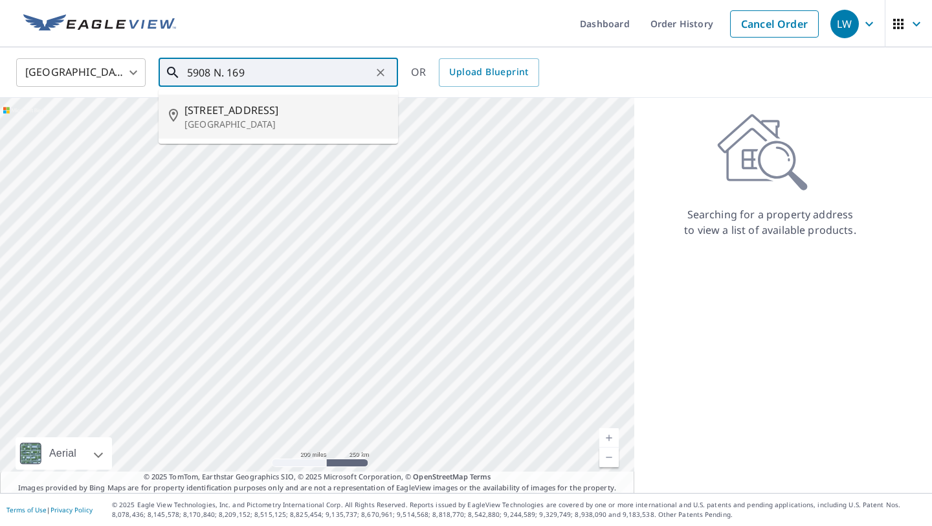  What do you see at coordinates (27, 510) in the screenshot?
I see `a: Terms of Use` at bounding box center [27, 510].